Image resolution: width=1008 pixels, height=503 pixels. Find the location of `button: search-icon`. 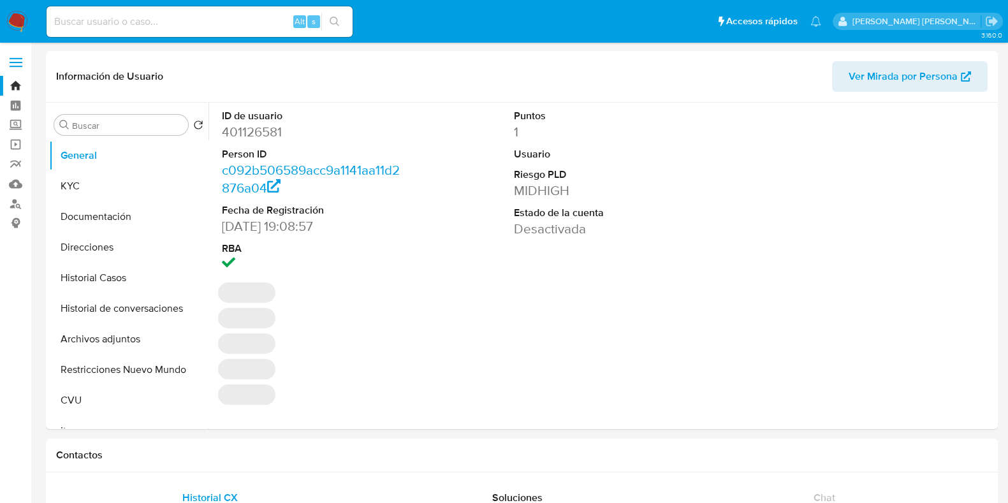

button: search-icon is located at coordinates (334, 22).